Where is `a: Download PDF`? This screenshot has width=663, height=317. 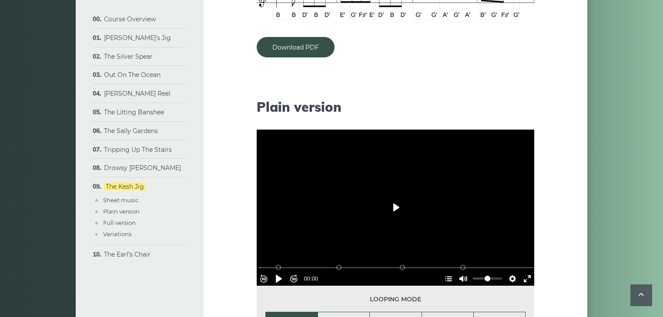
a: Download PDF is located at coordinates (295, 47).